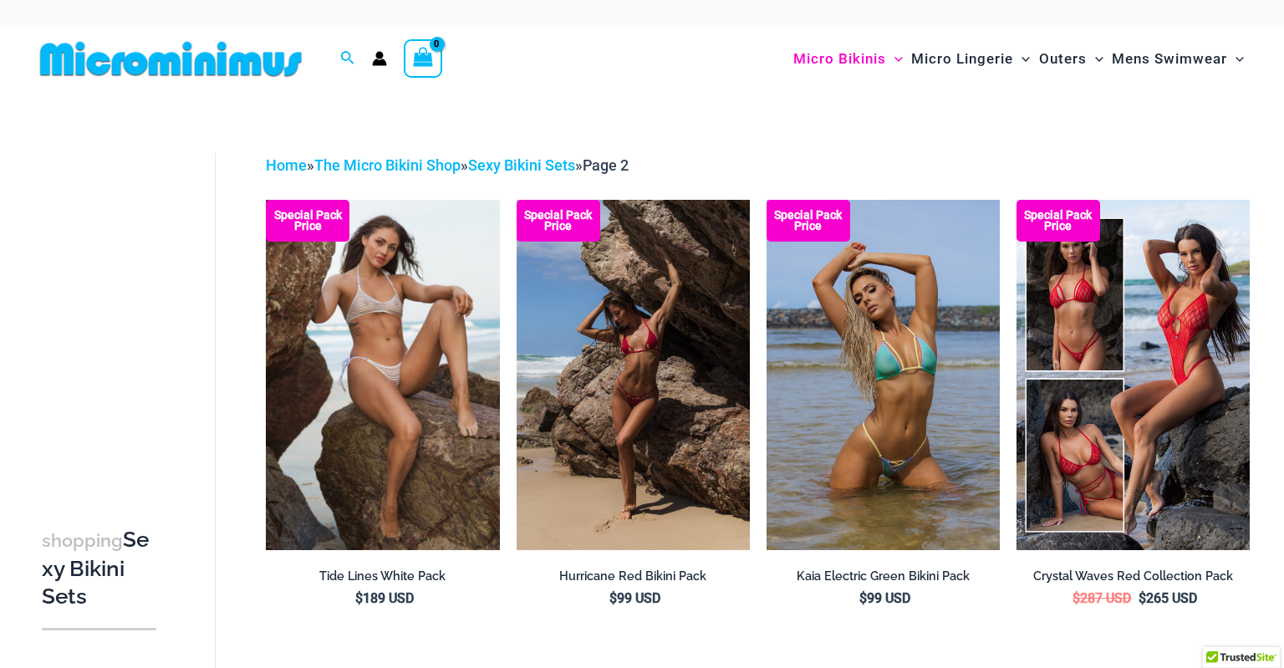 Image resolution: width=1284 pixels, height=668 pixels. I want to click on a: View Shopping Cart, empty, so click(423, 59).